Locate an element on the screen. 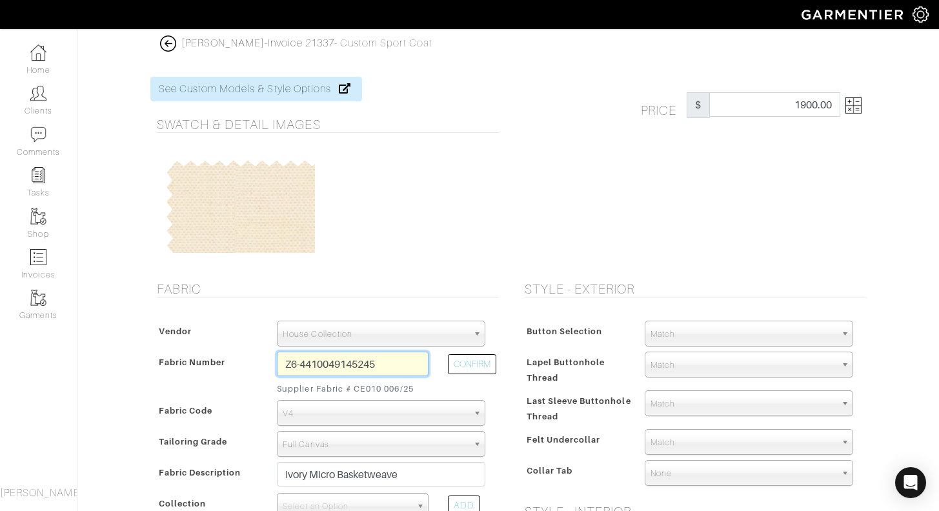 This screenshot has width=939, height=511. h5: Fabric is located at coordinates (328, 289).